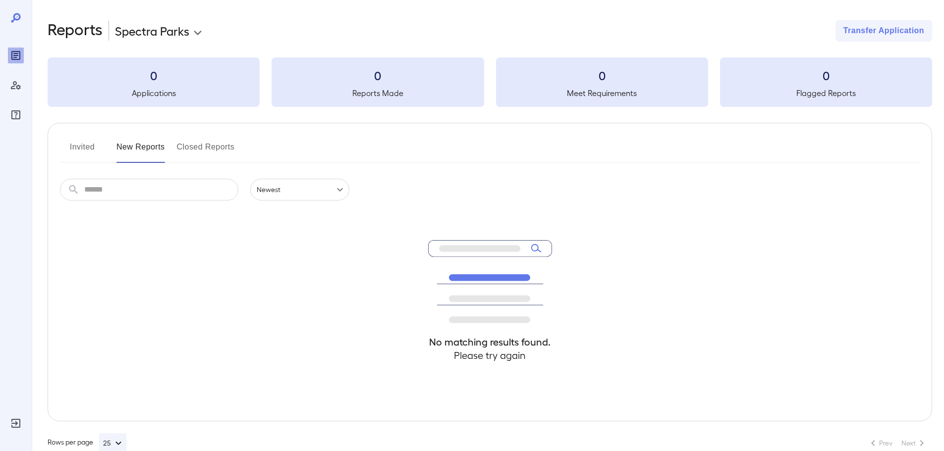 The width and height of the screenshot is (944, 451). Describe the element at coordinates (206, 151) in the screenshot. I see `button: Closed Reports` at that location.